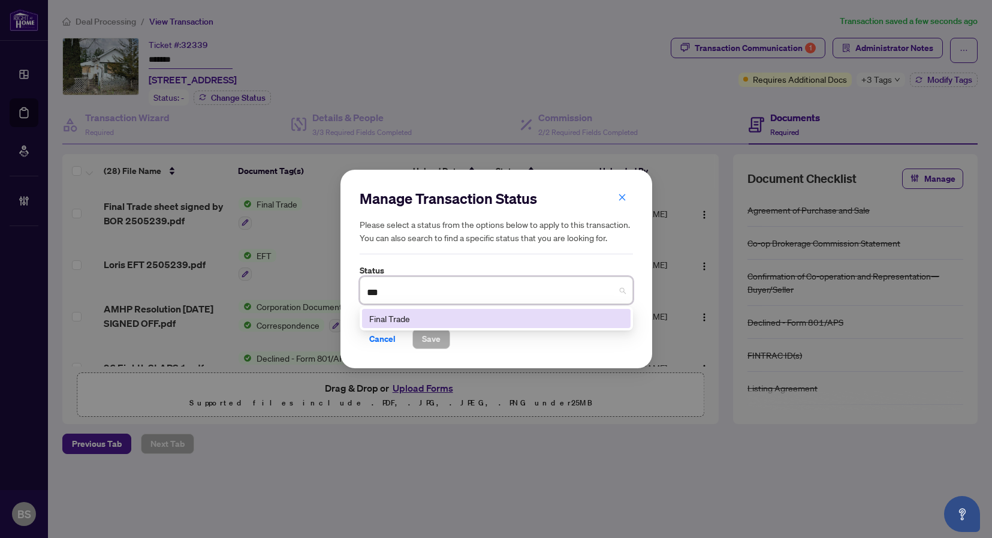  I want to click on span: close, so click(622, 197).